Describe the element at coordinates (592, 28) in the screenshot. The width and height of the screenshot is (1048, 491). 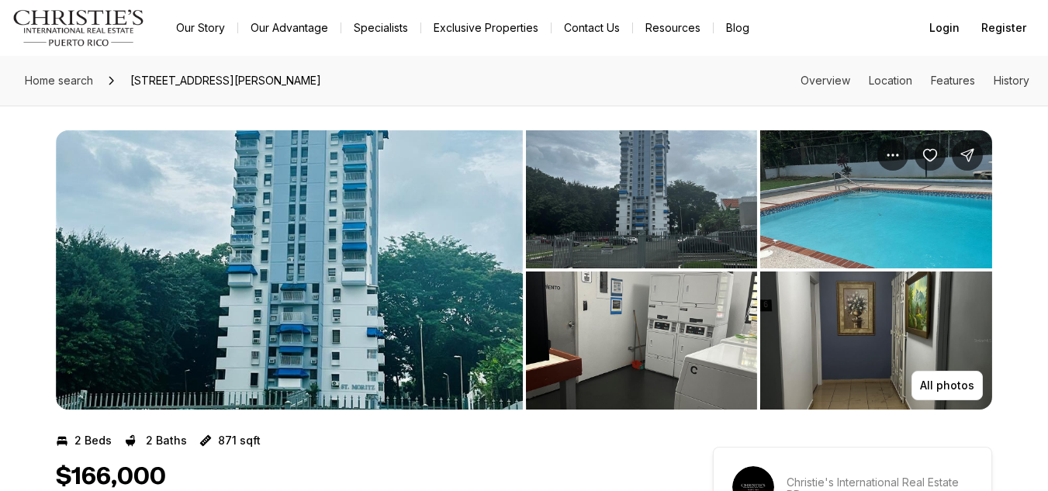
I see `button: Contact Us` at that location.